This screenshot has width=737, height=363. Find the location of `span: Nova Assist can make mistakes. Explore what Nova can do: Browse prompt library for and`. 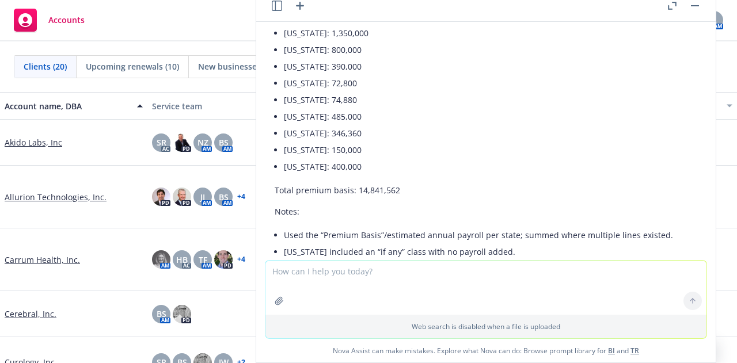

span: Nova Assist can make mistakes. Explore what Nova can do: Browse prompt library for and is located at coordinates (486, 351).